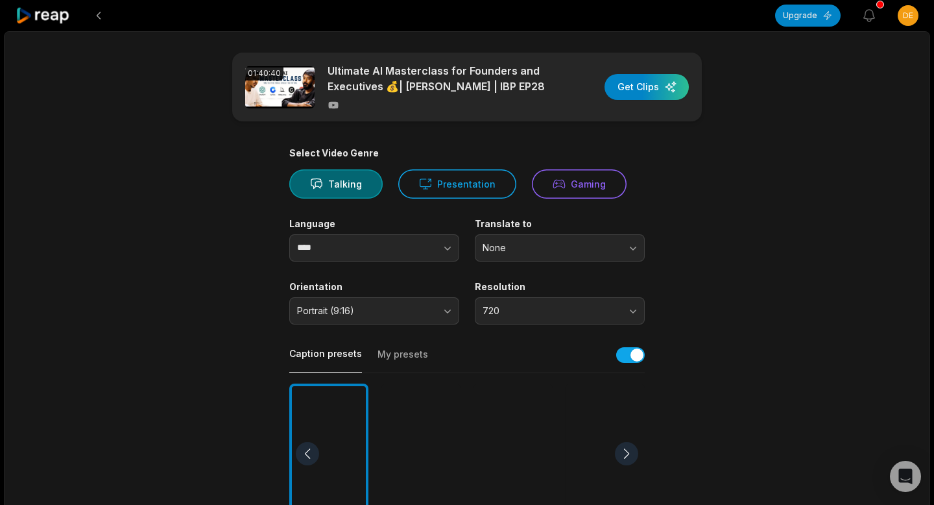 Image resolution: width=934 pixels, height=505 pixels. Describe the element at coordinates (365, 311) in the screenshot. I see `span: Portrait (9:16)` at that location.